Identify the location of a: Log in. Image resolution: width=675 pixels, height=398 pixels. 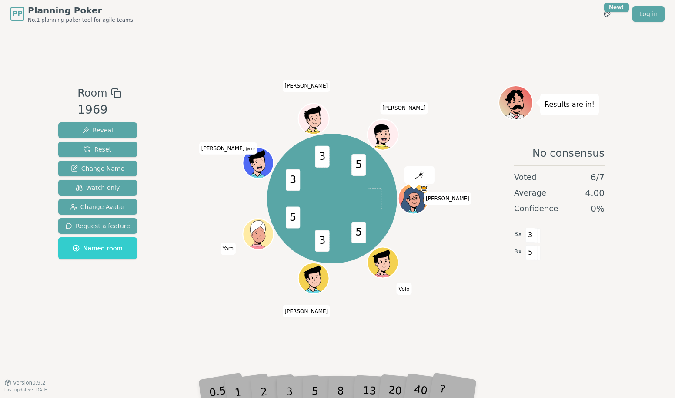
(649, 14).